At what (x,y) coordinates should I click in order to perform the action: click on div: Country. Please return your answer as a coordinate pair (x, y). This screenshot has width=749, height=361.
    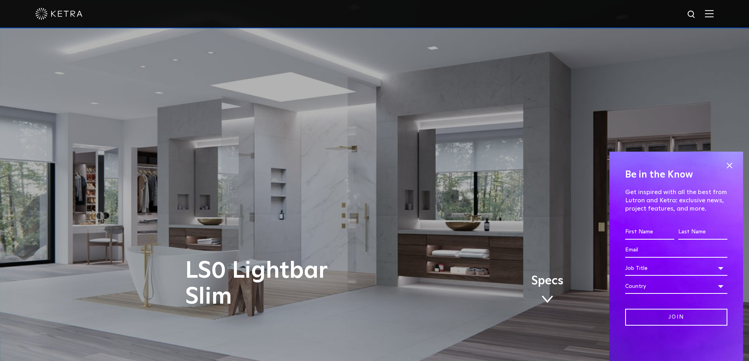
    Looking at the image, I should click on (676, 286).